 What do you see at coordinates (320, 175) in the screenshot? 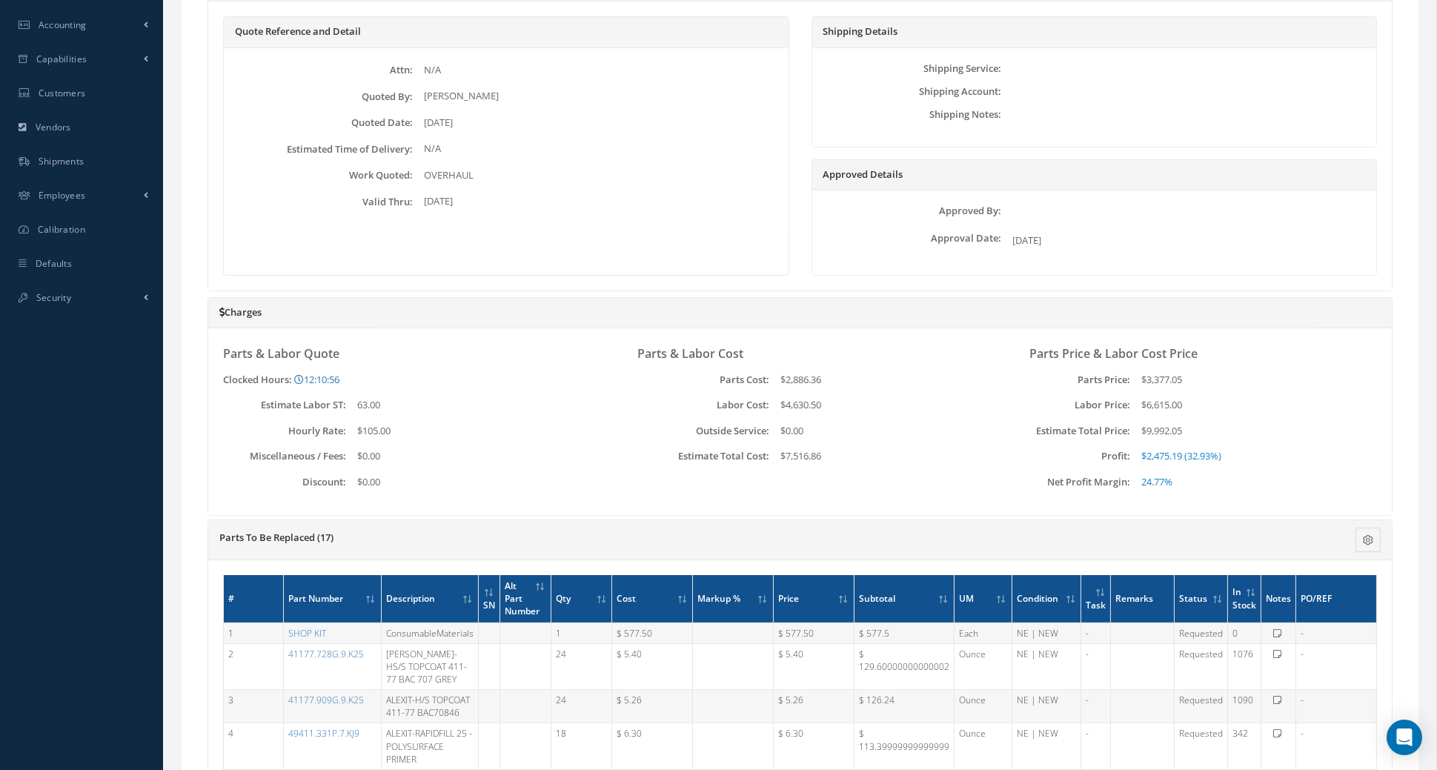
I see `label: Work Quoted:` at bounding box center [320, 175].